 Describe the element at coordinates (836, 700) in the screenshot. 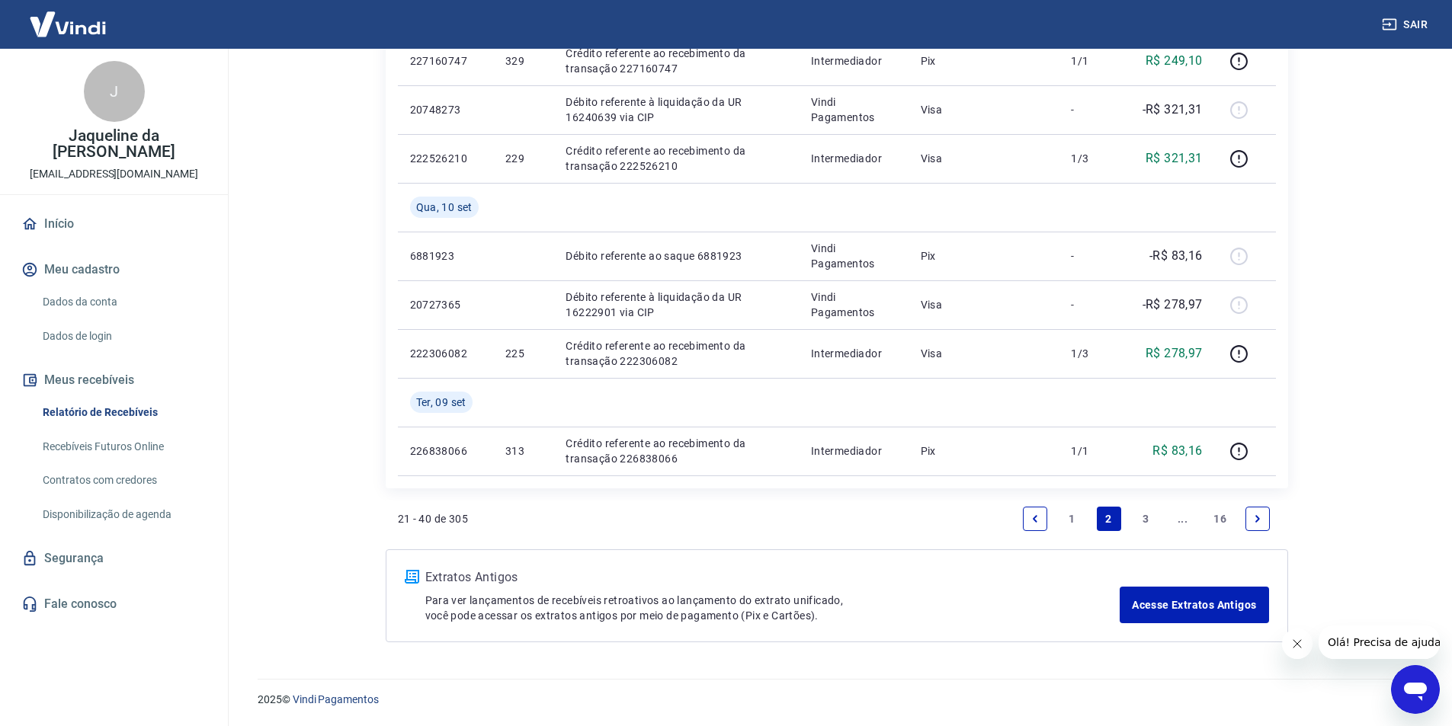

I see `p: 2025 ©` at that location.